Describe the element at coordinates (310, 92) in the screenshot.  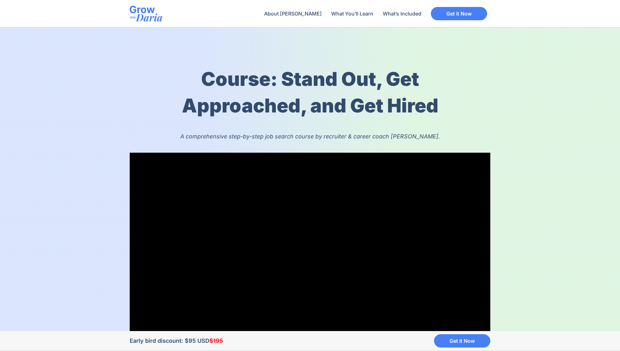
I see `h1: Course: Stand Out, Get Approached, and Get Hired` at that location.